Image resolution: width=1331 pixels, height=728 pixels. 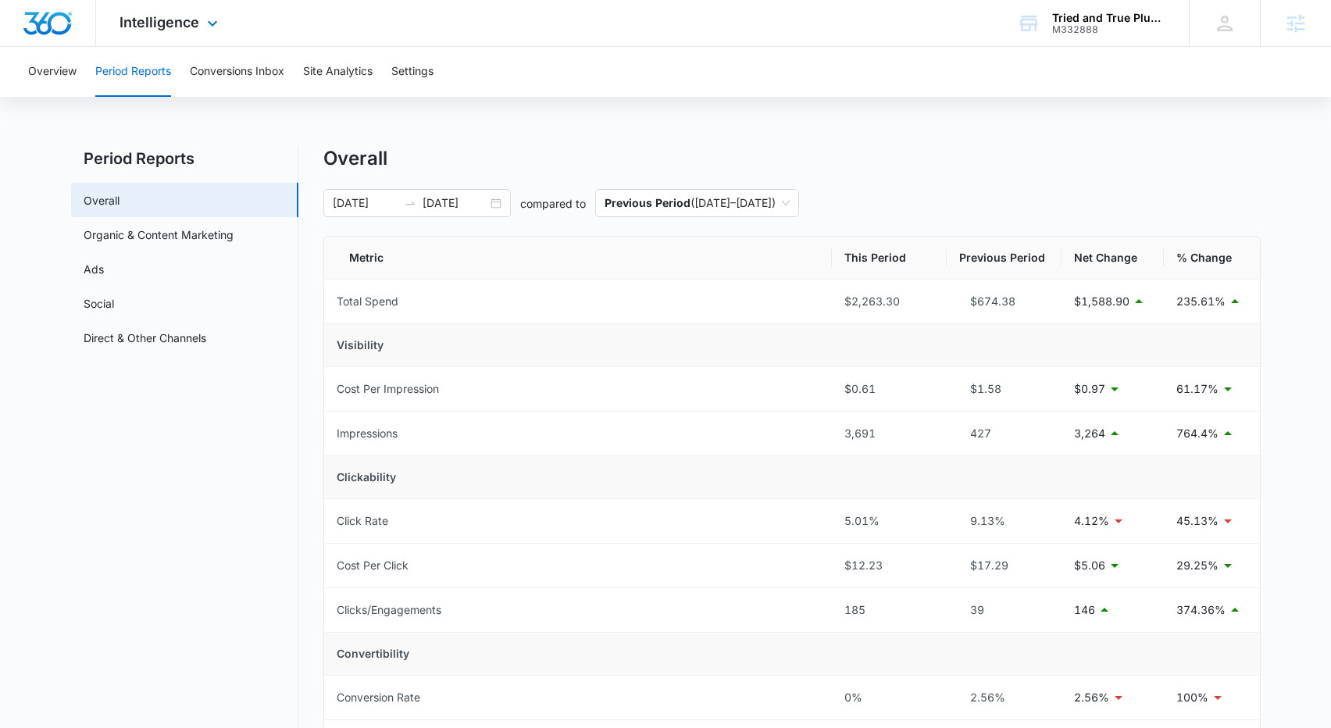 What do you see at coordinates (365, 203) in the screenshot?
I see `input: Start date` at bounding box center [365, 203].